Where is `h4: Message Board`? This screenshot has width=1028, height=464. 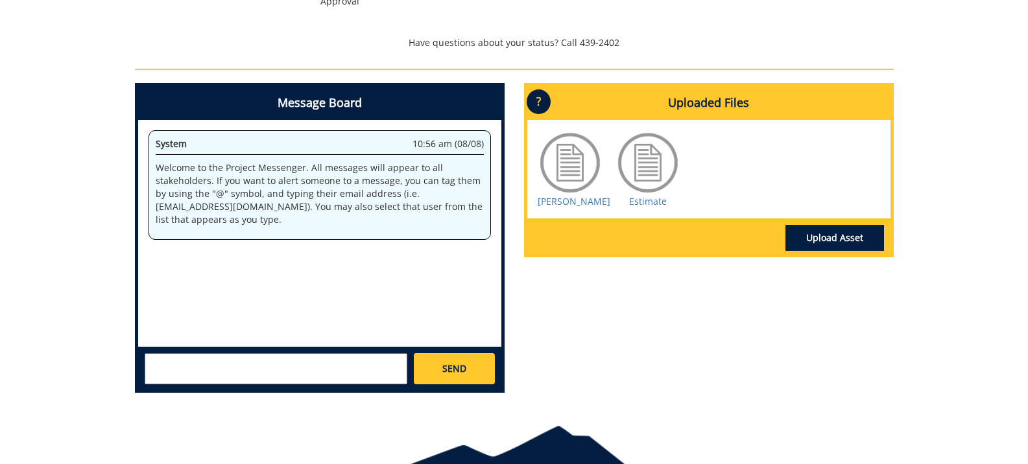
h4: Message Board is located at coordinates (320, 103).